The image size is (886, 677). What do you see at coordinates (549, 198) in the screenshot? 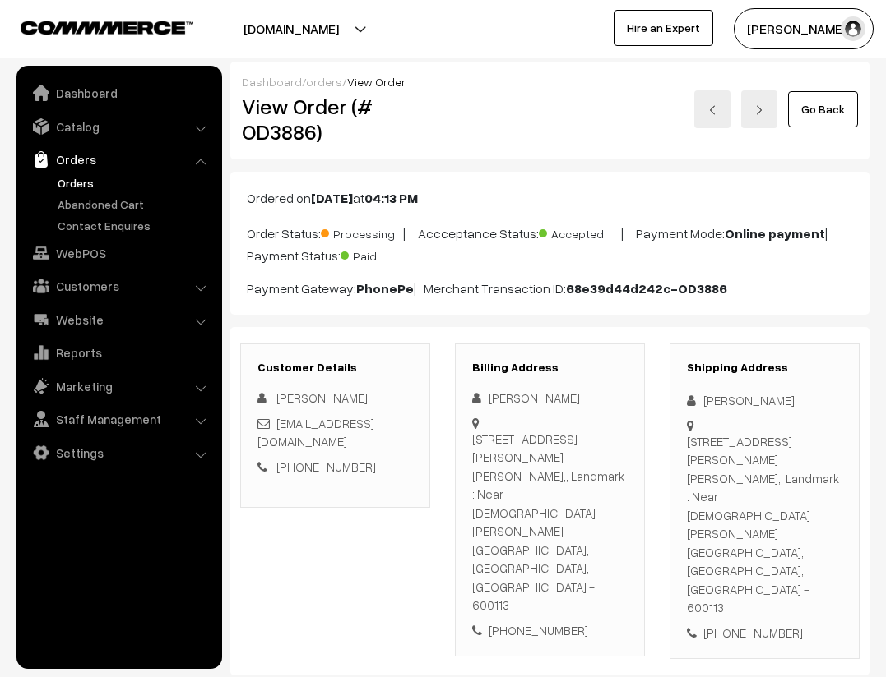
I see `p: Ordered on at` at bounding box center [549, 198].